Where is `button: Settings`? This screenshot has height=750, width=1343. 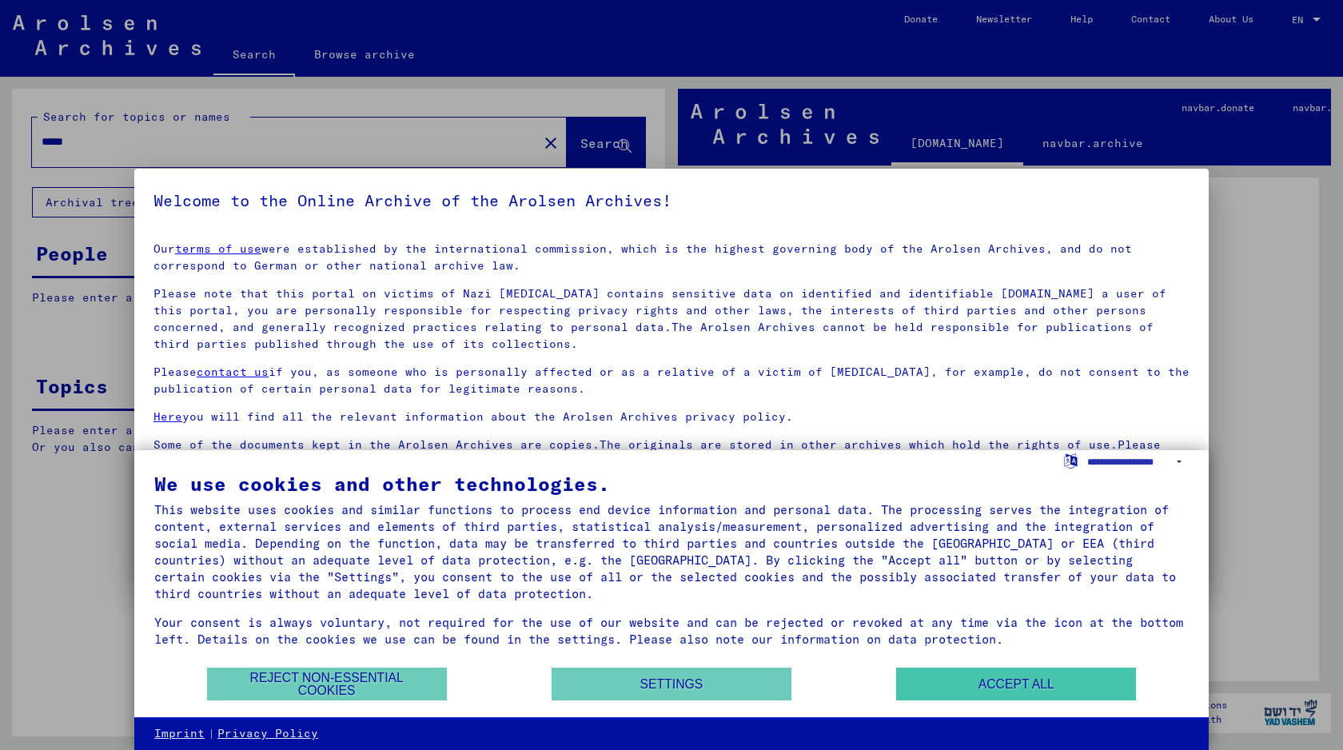
button: Settings is located at coordinates (672, 684).